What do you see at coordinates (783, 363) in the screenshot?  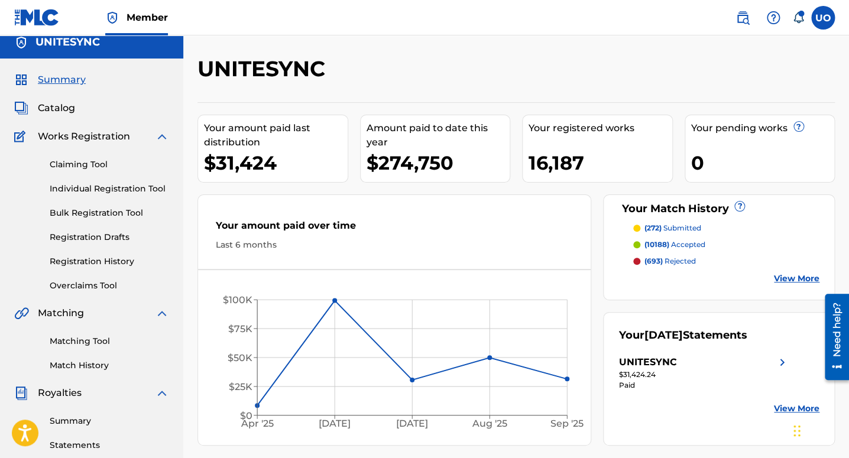 I see `img: right chevron icon` at bounding box center [783, 363].